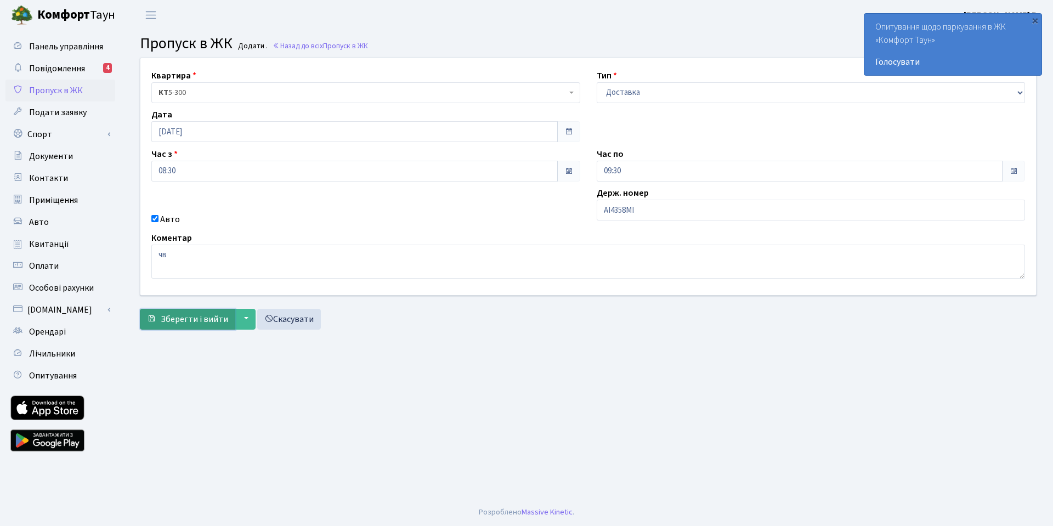  What do you see at coordinates (60, 90) in the screenshot?
I see `a: Пропуск в ЖК` at bounding box center [60, 90].